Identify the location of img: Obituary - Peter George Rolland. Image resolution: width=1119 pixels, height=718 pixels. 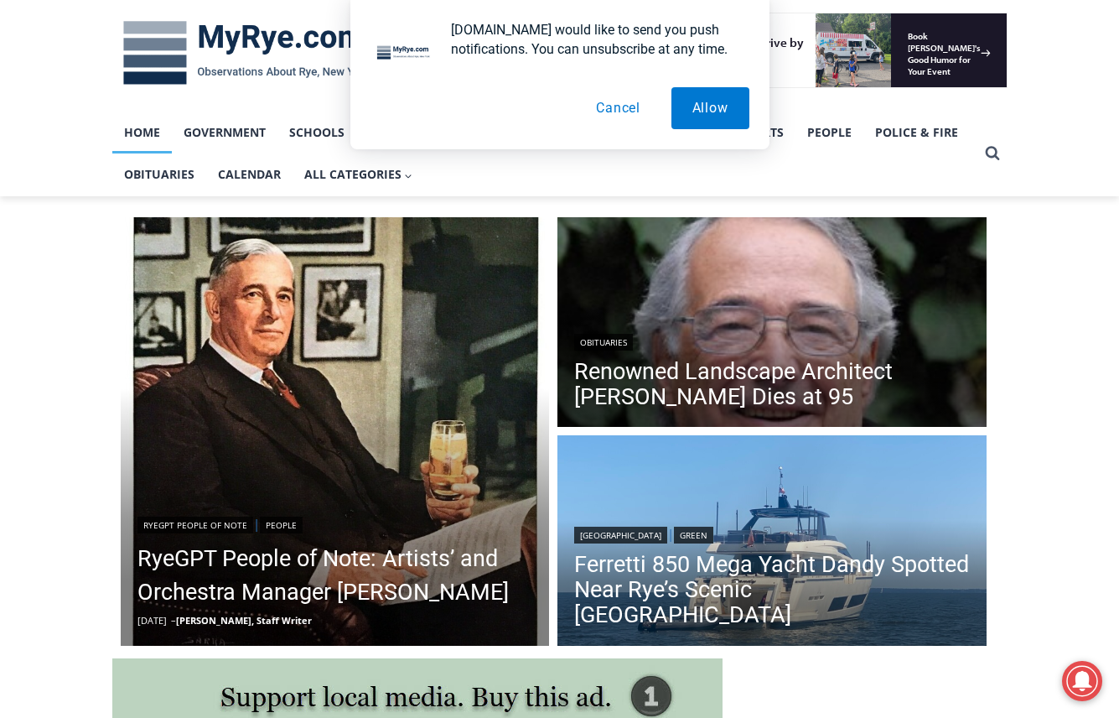
(772, 324).